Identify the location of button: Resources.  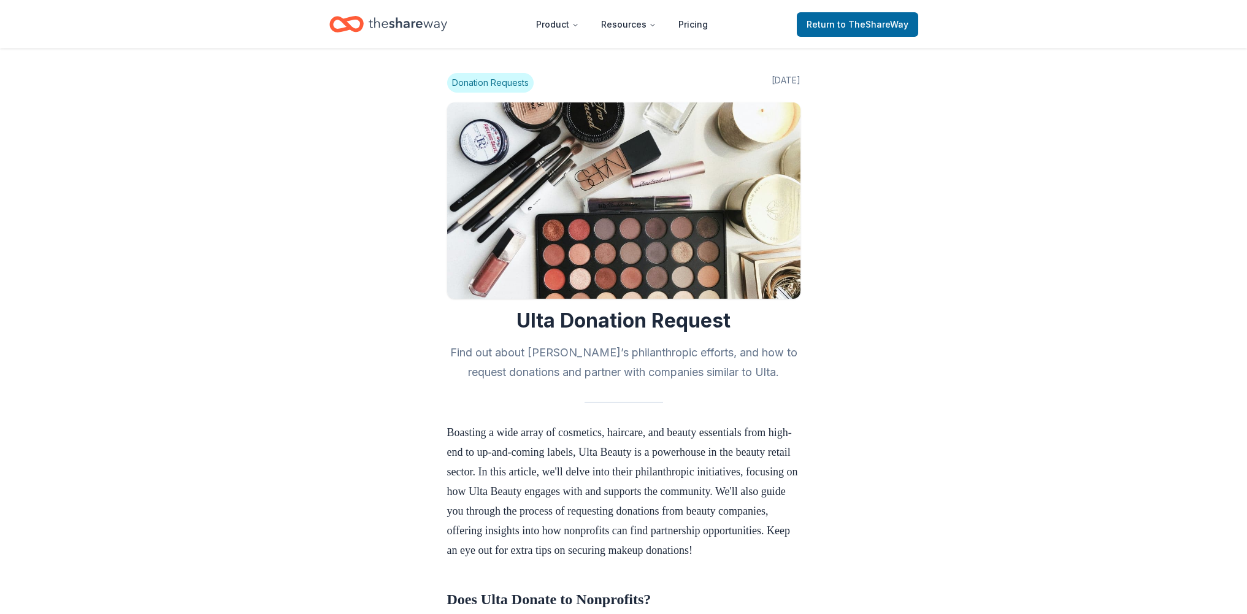
(629, 25).